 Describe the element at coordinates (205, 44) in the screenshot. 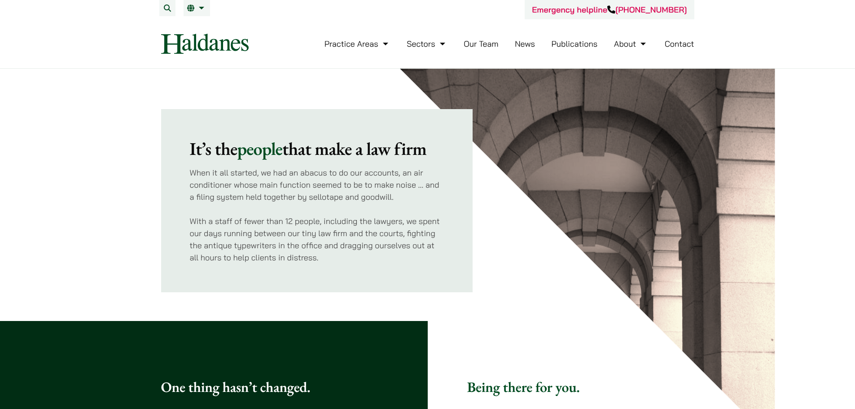

I see `img: Logo of Haldanes` at that location.